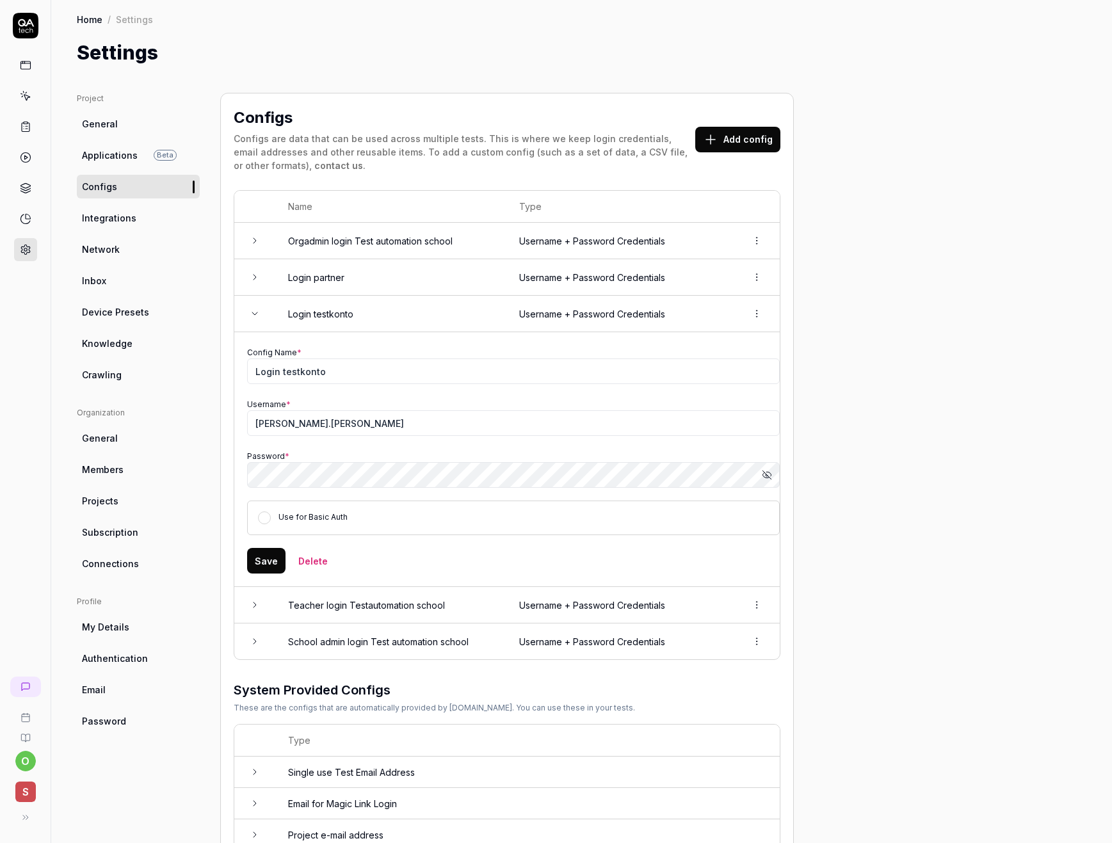 This screenshot has width=1112, height=843. Describe the element at coordinates (93, 690) in the screenshot. I see `span: Email` at that location.